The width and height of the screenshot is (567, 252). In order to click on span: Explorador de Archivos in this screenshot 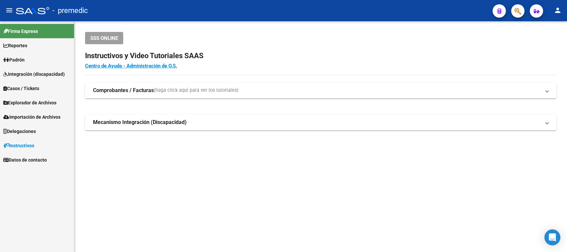, I will do `click(30, 103)`.